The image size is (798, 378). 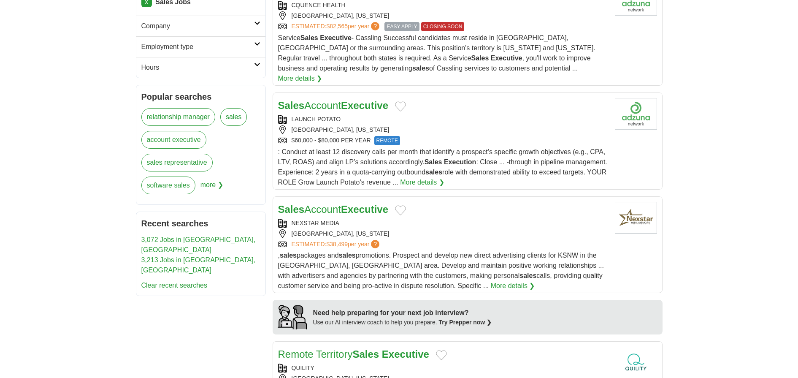 What do you see at coordinates (201, 97) in the screenshot?
I see `h2: Popular searches` at bounding box center [201, 97].